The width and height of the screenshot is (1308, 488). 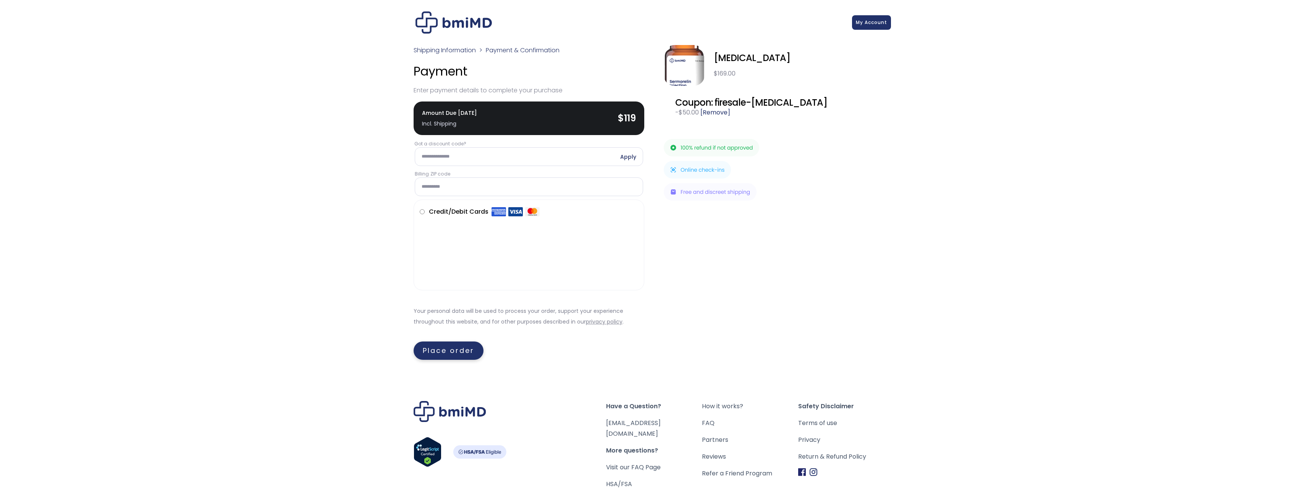 I want to click on a: Visit our FAQ Page, so click(x=633, y=467).